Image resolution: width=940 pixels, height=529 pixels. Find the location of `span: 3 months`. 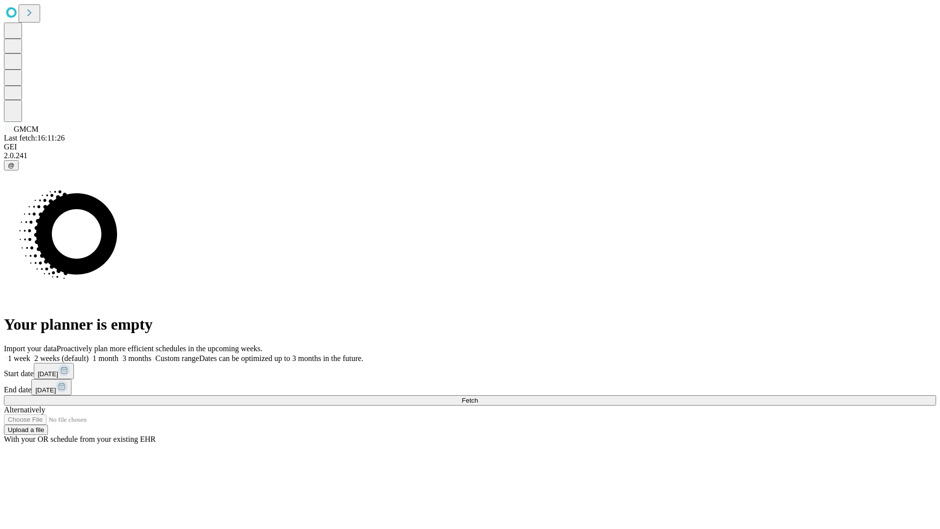

span: 3 months is located at coordinates (137, 358).